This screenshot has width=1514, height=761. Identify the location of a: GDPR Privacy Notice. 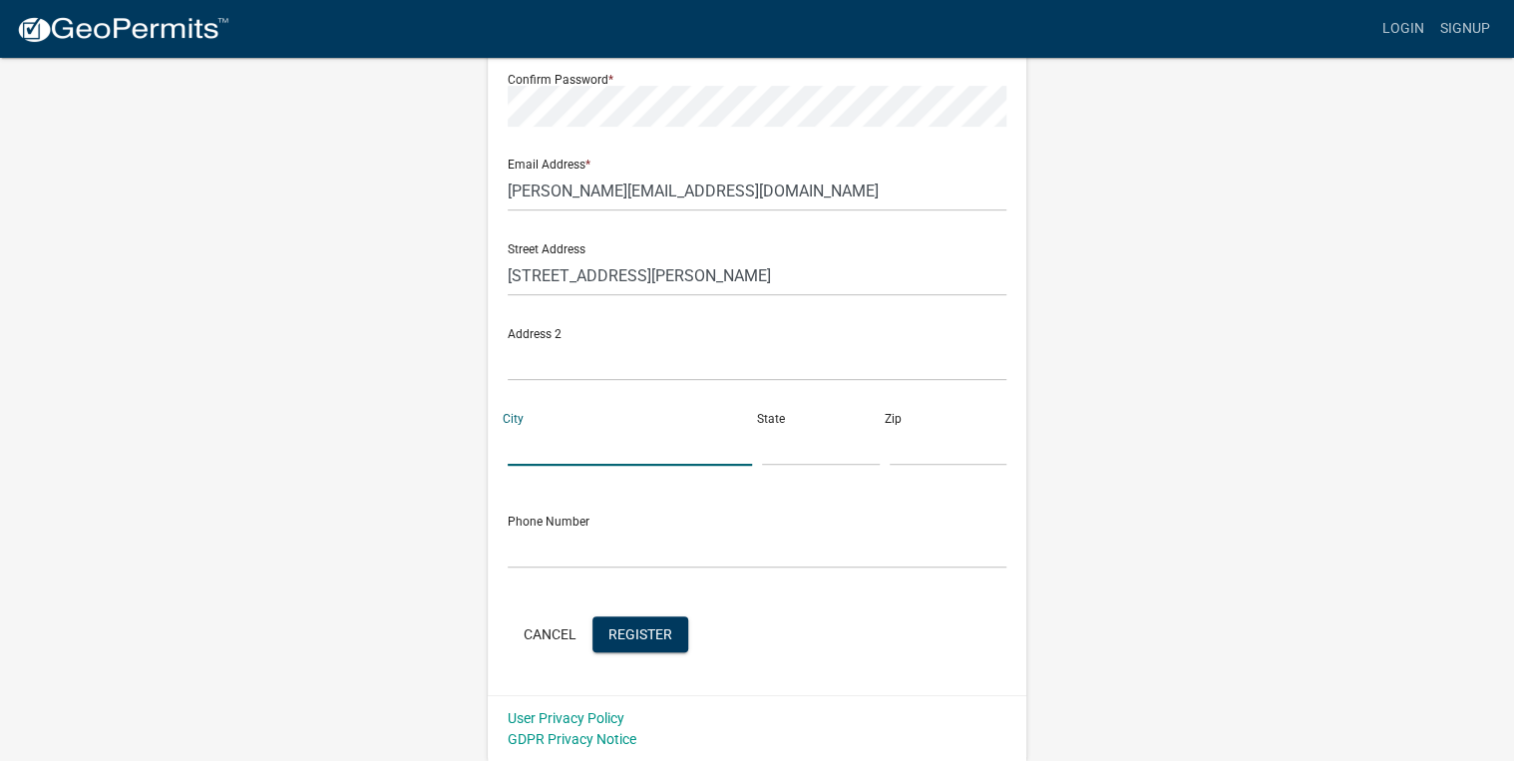
(571, 739).